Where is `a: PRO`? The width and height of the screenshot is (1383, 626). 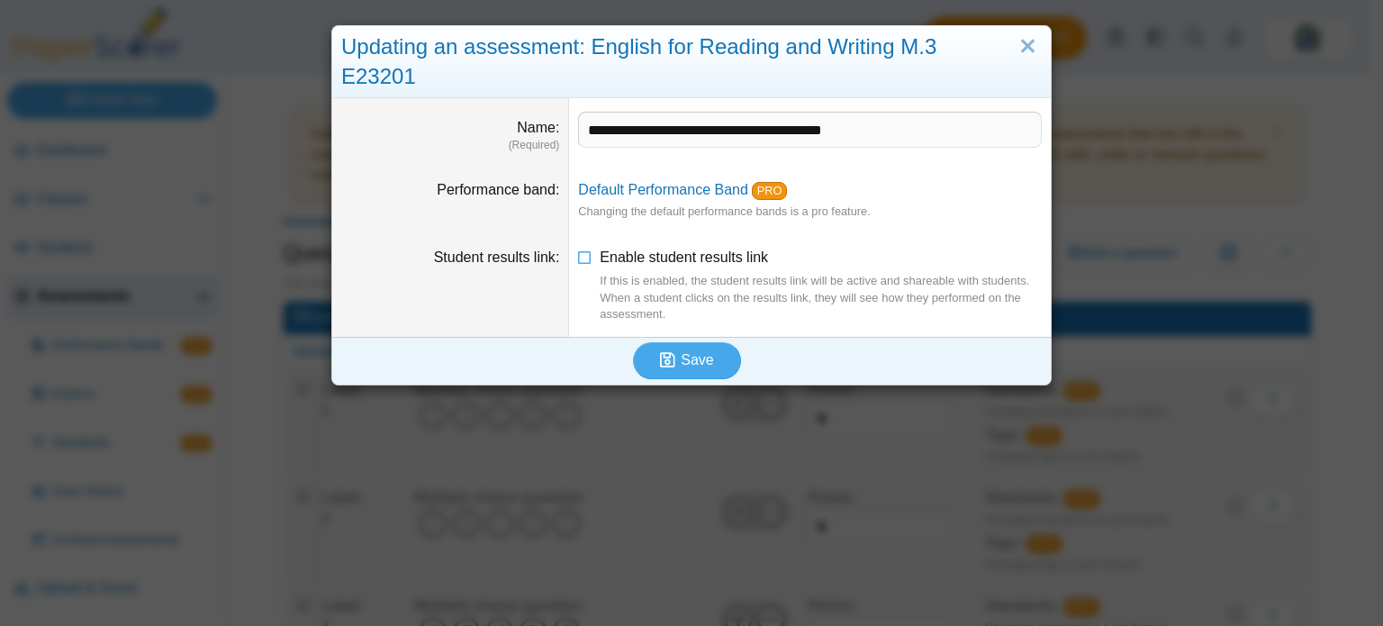 a: PRO is located at coordinates (769, 191).